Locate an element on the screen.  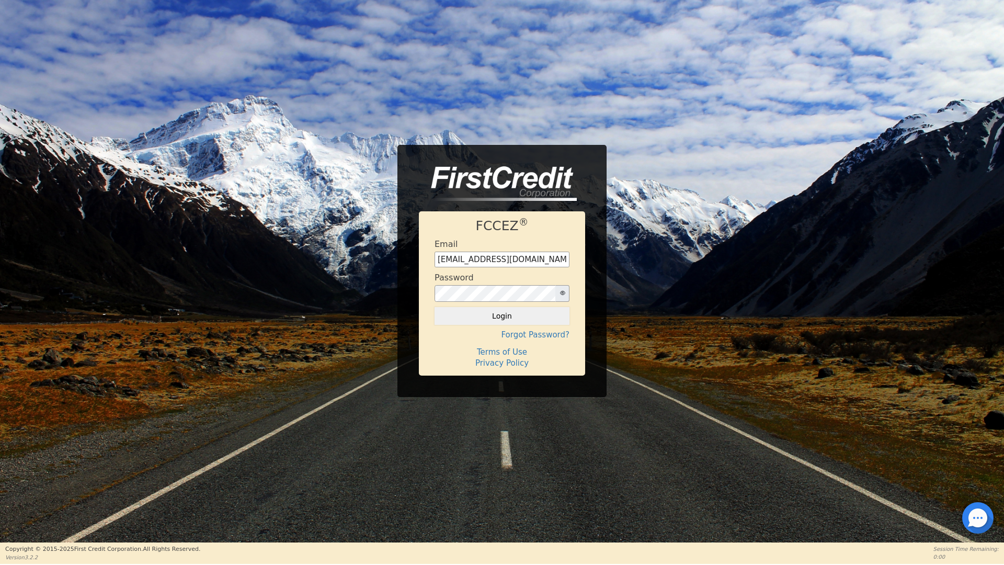
h4: Forgot Password? is located at coordinates (502, 335).